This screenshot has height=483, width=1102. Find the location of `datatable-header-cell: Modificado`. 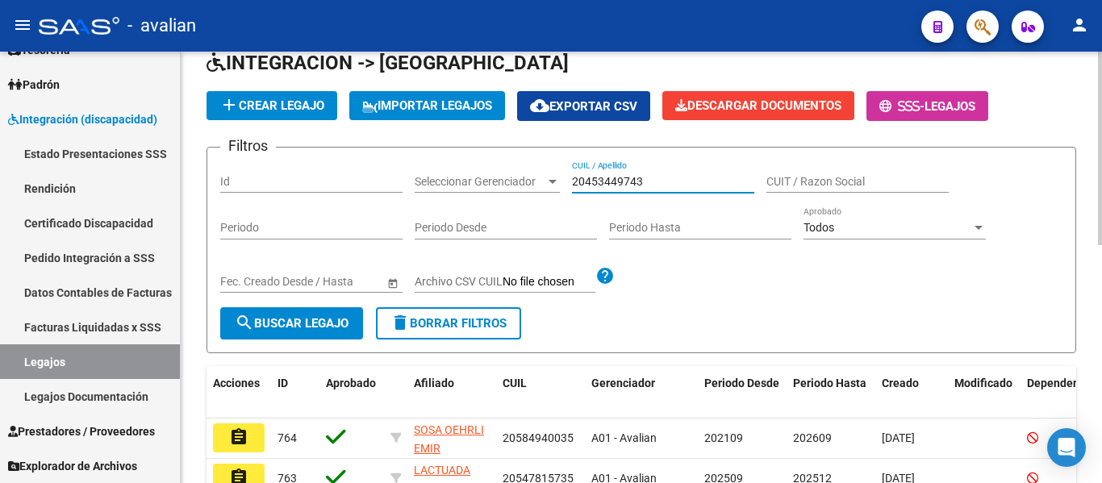

datatable-header-cell: Modificado is located at coordinates (985, 393).